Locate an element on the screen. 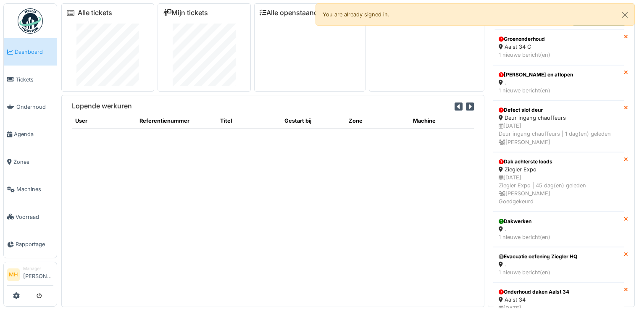 This screenshot has height=310, width=639. span: Rapportage is located at coordinates (34, 244).